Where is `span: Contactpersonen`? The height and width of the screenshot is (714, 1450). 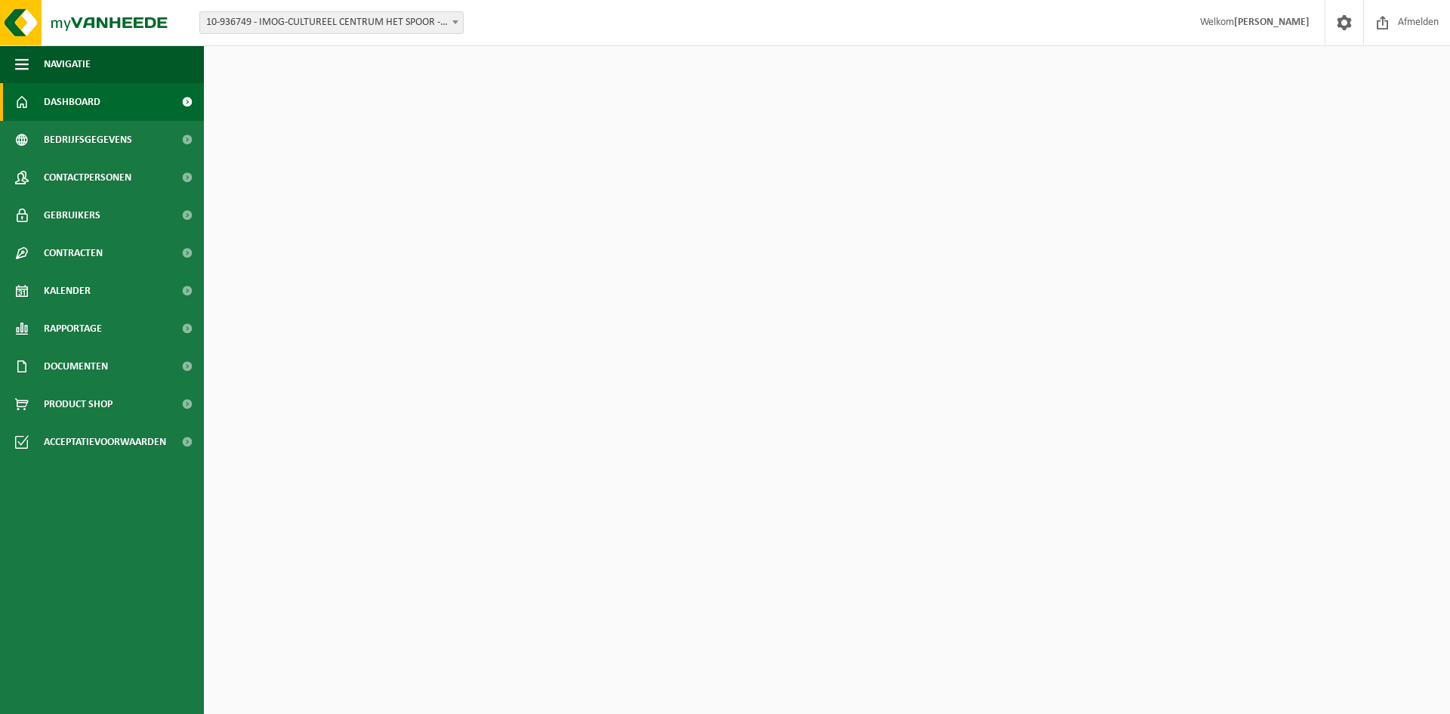 span: Contactpersonen is located at coordinates (88, 178).